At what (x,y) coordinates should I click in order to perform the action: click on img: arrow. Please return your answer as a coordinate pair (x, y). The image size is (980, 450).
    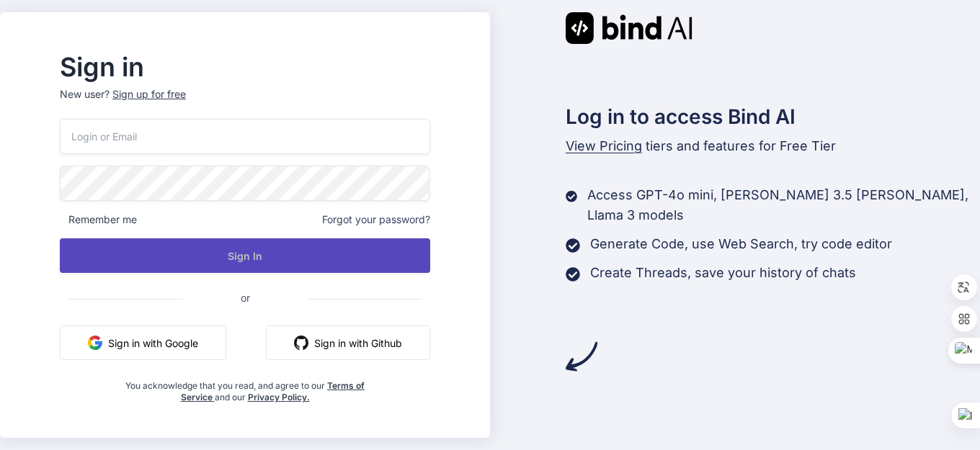
    Looking at the image, I should click on (582, 357).